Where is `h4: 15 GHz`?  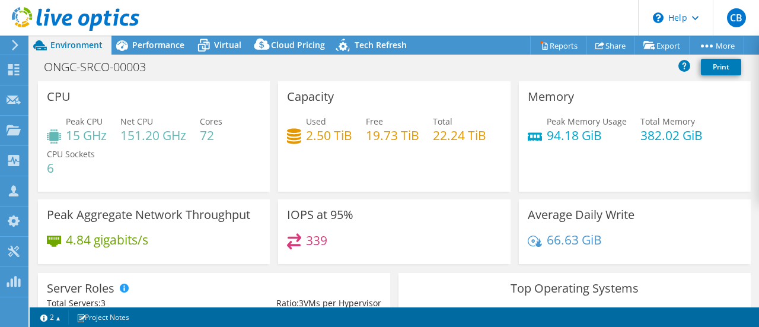 h4: 15 GHz is located at coordinates (86, 135).